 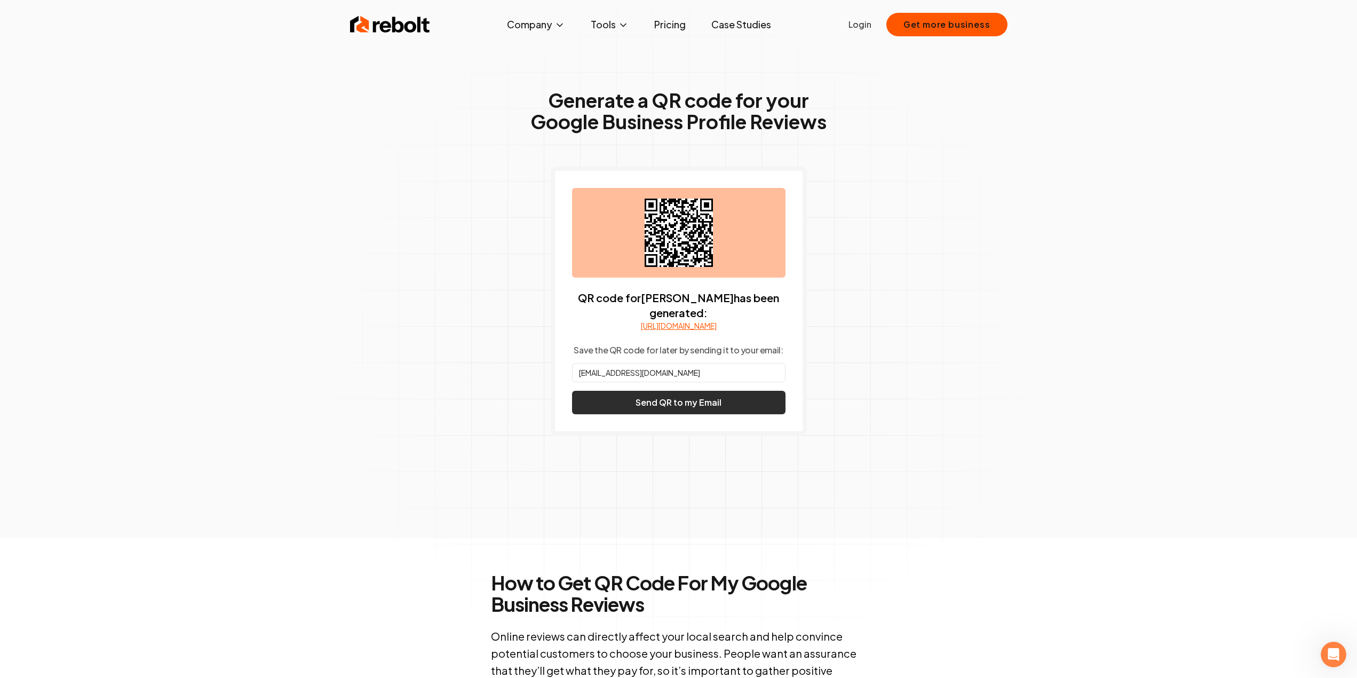 What do you see at coordinates (947, 25) in the screenshot?
I see `button: Get more business` at bounding box center [947, 25].